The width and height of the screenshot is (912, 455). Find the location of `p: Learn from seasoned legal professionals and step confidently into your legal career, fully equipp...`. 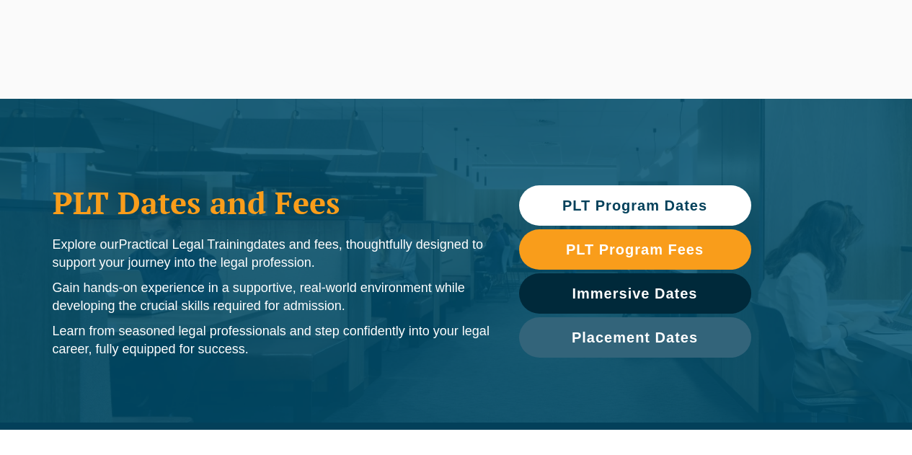

p: Learn from seasoned legal professionals and step confidently into your legal career, fully equipp... is located at coordinates (271, 340).